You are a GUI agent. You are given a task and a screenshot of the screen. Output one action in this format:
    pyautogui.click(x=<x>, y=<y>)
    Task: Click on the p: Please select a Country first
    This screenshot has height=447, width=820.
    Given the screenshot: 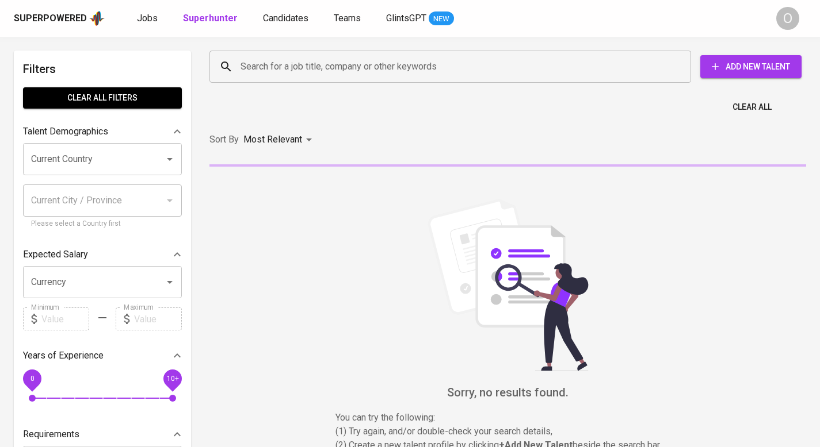 What is the action you would take?
    pyautogui.click(x=102, y=224)
    